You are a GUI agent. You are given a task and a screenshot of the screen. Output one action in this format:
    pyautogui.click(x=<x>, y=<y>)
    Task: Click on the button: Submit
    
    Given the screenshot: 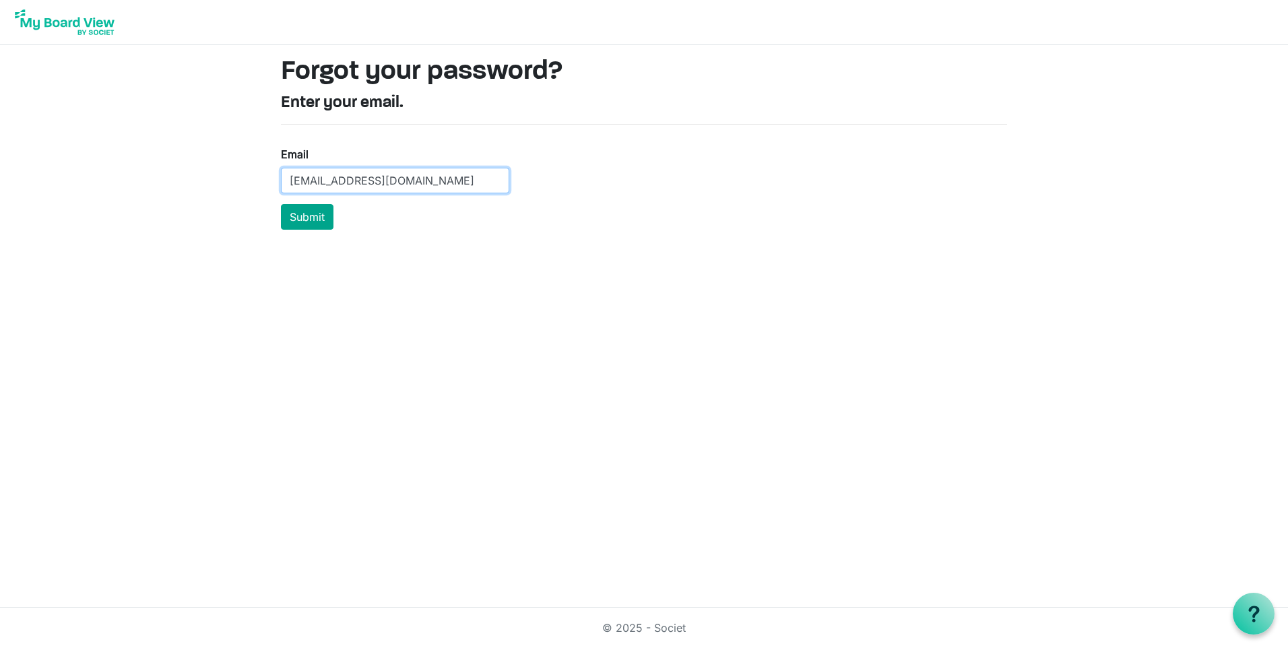 What is the action you would take?
    pyautogui.click(x=307, y=217)
    